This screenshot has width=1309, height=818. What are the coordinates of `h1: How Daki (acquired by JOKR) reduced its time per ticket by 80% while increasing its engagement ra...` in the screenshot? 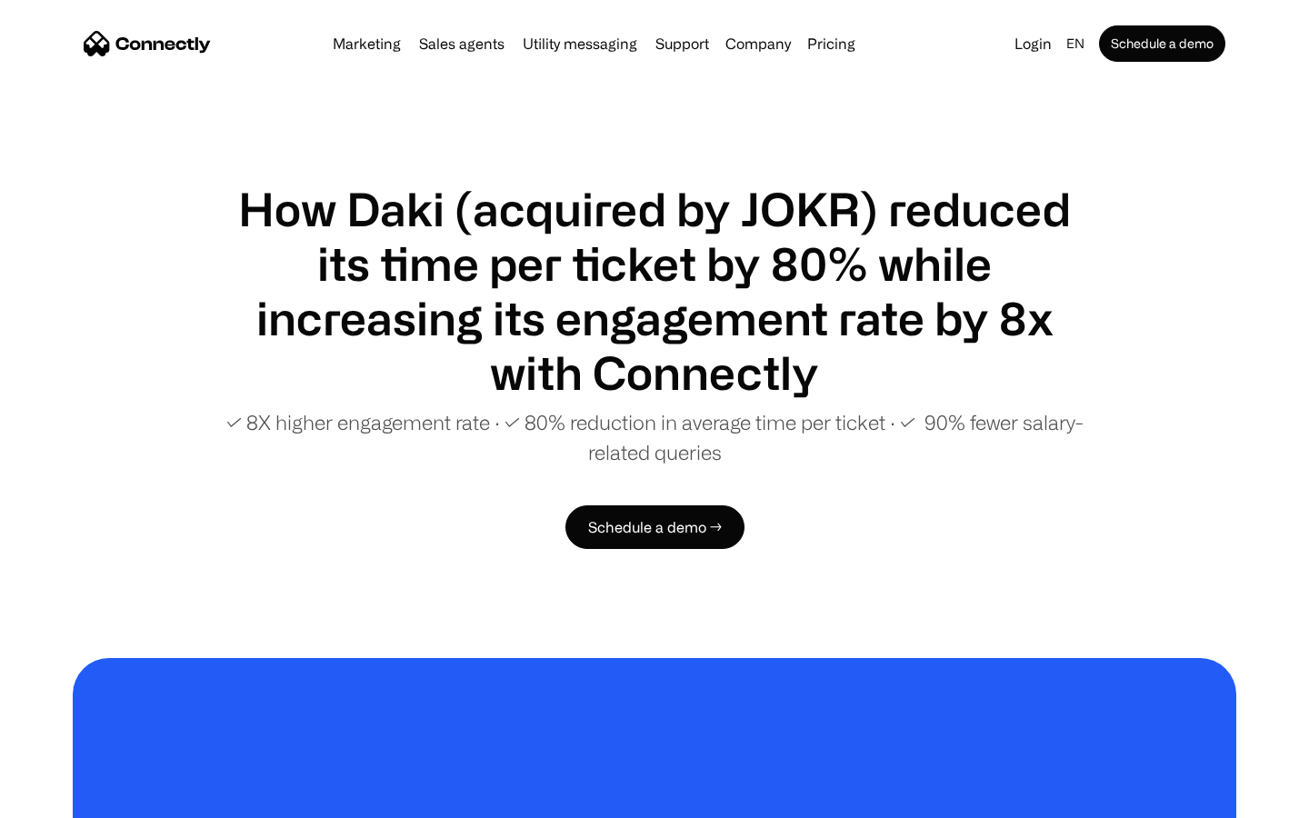 It's located at (655, 291).